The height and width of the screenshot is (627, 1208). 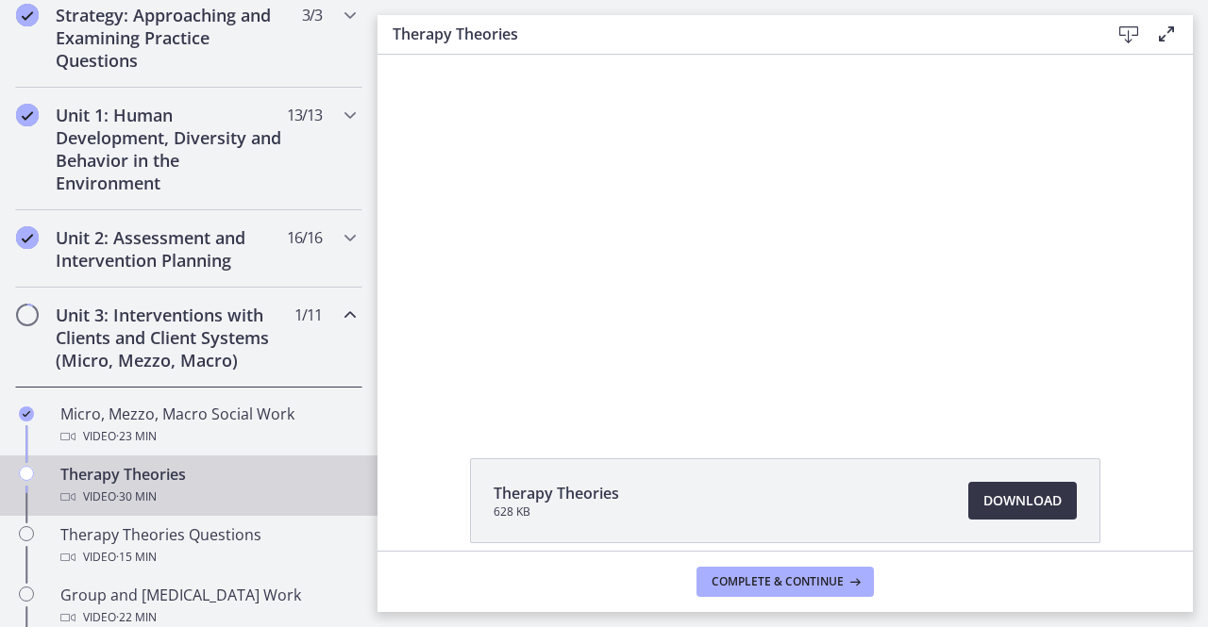 What do you see at coordinates (208, 425) in the screenshot?
I see `div: Micro, Mezzo, Macro Social Work` at bounding box center [208, 425].